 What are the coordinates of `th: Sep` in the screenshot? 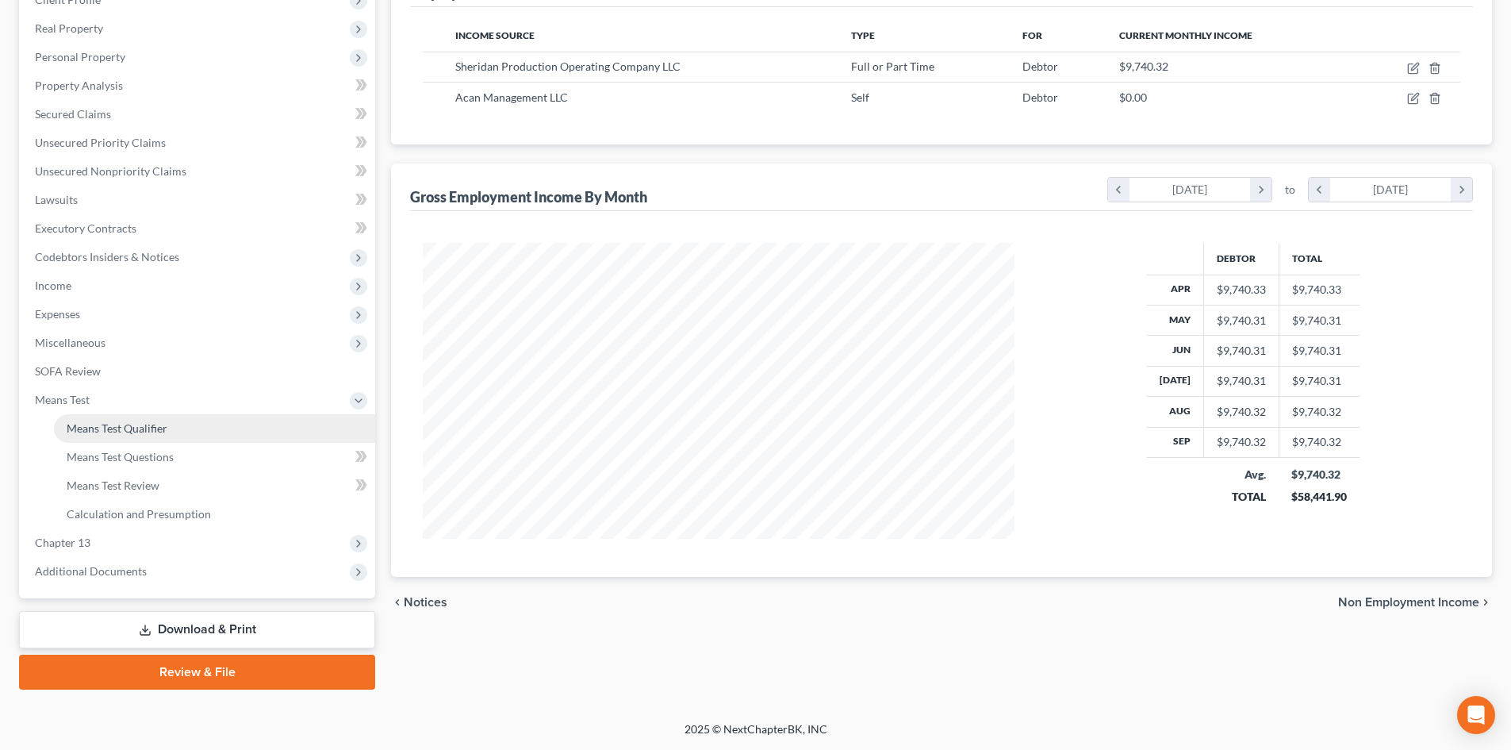 It's located at (1176, 442).